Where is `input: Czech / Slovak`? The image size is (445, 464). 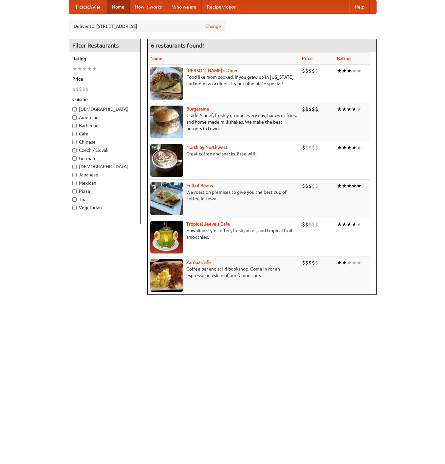
input: Czech / Slovak is located at coordinates (74, 150).